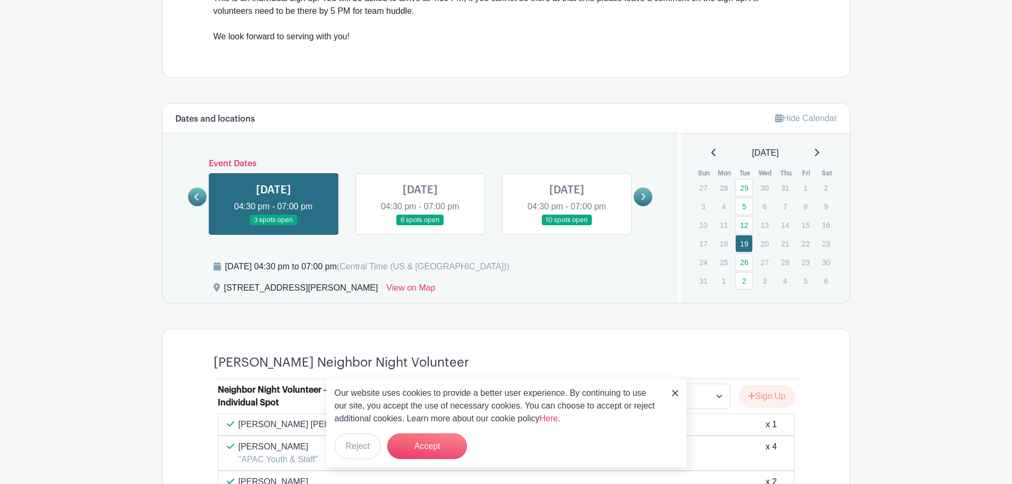 Image resolution: width=1012 pixels, height=484 pixels. I want to click on div: x 4, so click(771, 453).